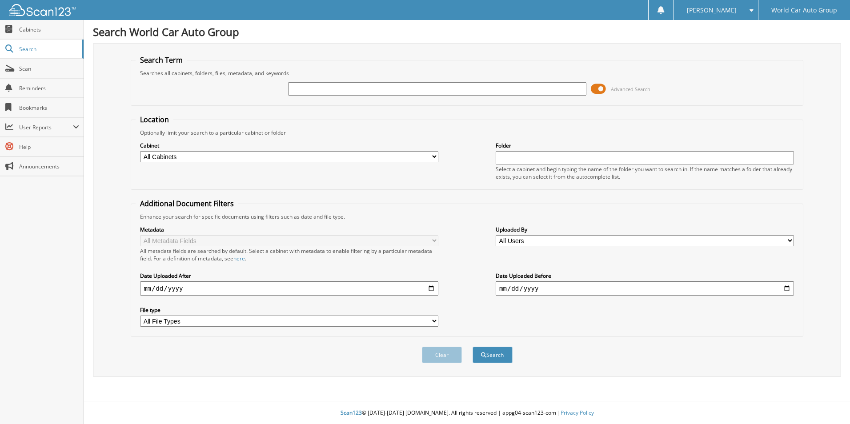 This screenshot has height=424, width=850. I want to click on span: World Car Auto Group, so click(805, 10).